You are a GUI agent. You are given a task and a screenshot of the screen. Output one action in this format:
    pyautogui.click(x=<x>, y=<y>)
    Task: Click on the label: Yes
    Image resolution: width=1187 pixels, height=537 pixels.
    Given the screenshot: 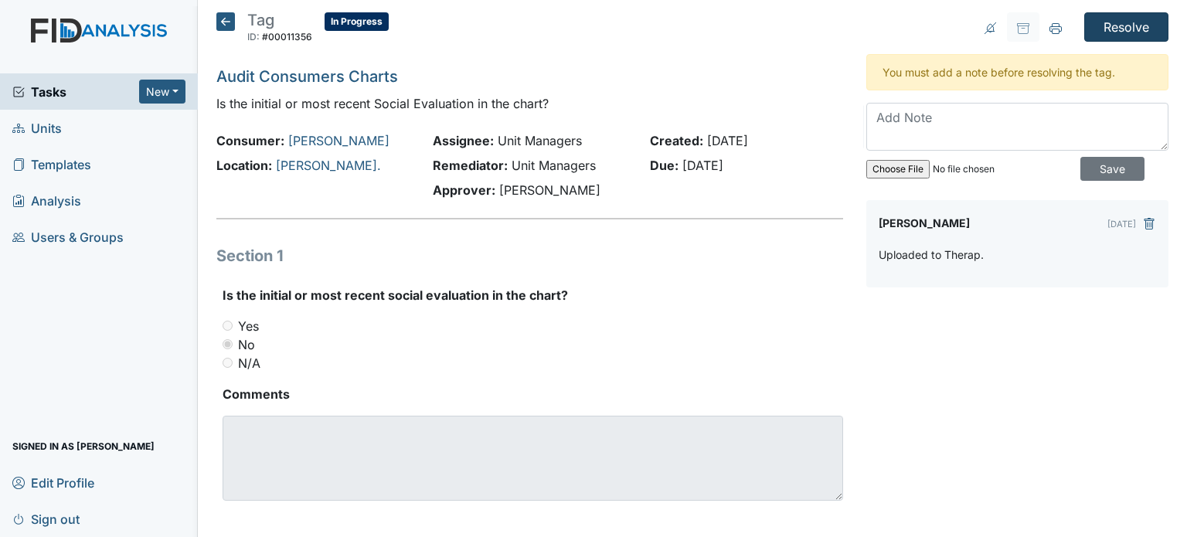 What is the action you would take?
    pyautogui.click(x=248, y=326)
    